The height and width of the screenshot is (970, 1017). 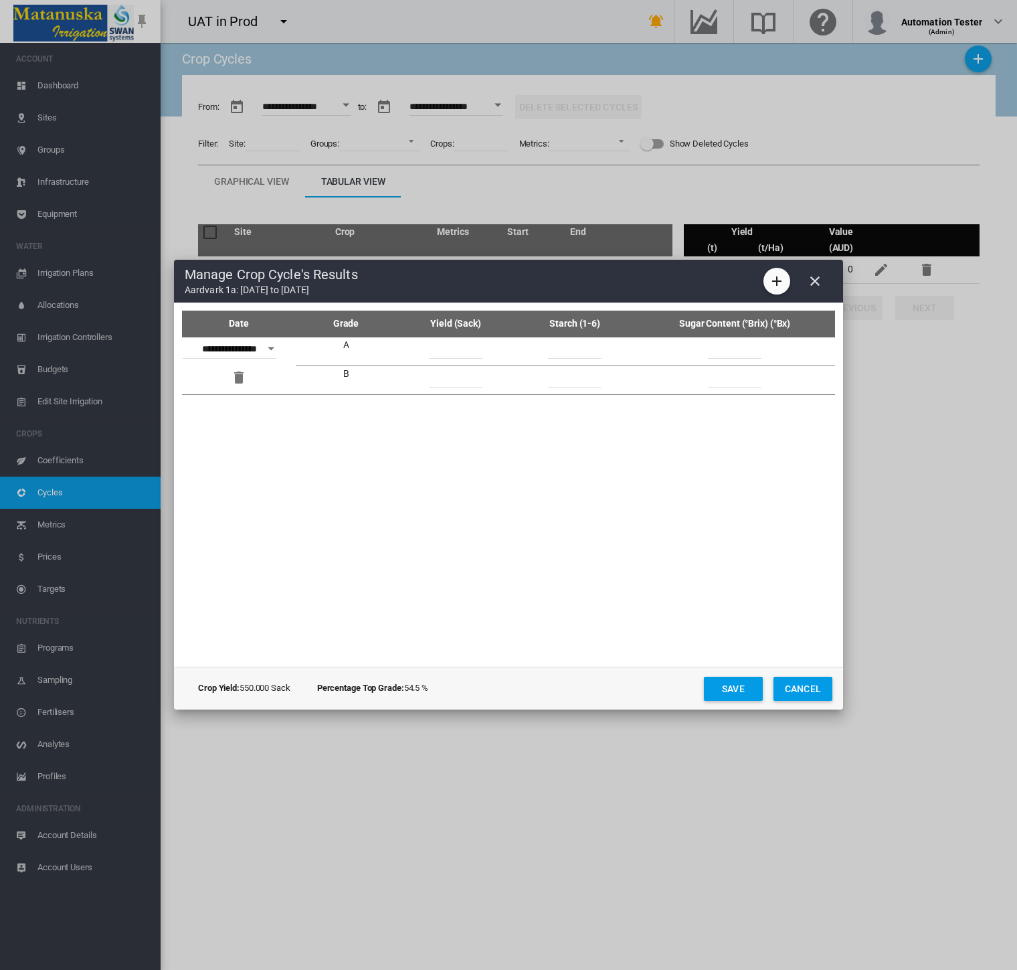 I want to click on th: Sugar Content (°Brix) (°Bx), so click(x=735, y=324).